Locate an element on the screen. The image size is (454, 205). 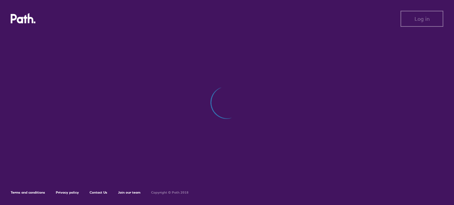
a: Terms and conditions is located at coordinates (28, 192).